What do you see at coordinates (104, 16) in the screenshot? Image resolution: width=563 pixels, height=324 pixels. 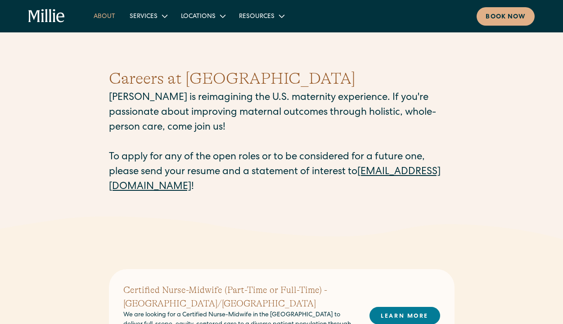 I see `a: About` at bounding box center [104, 16].